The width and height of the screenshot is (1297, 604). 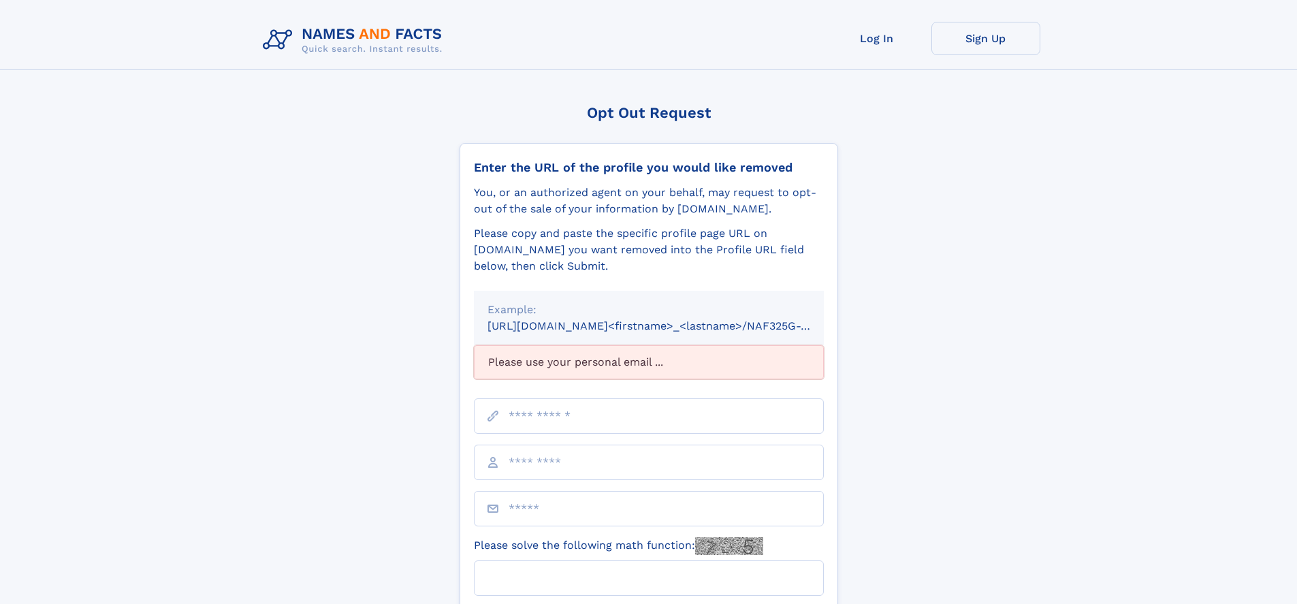 What do you see at coordinates (649, 362) in the screenshot?
I see `div: Please use your personal email ...` at bounding box center [649, 362].